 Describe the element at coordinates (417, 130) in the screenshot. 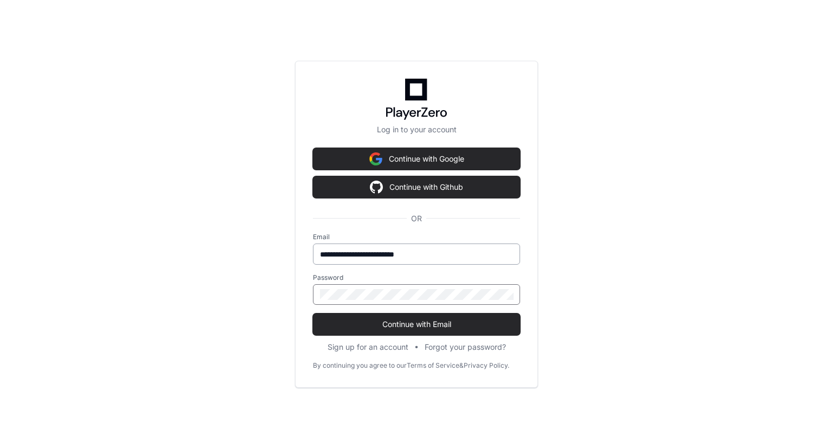

I see `p: Log in to your account` at that location.